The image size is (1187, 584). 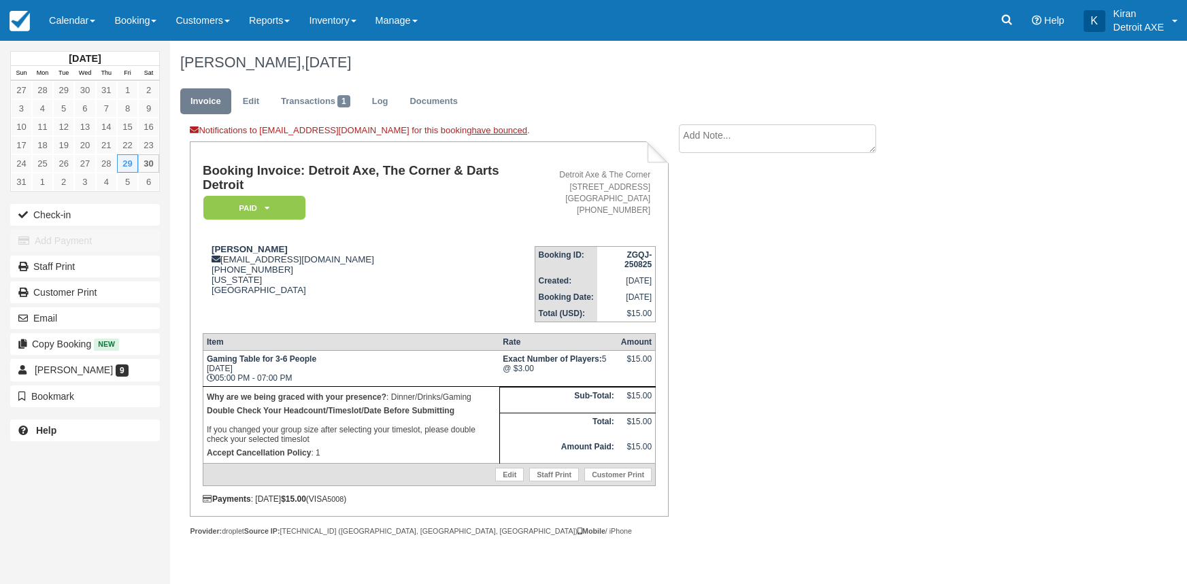 I want to click on em: Paid, so click(x=254, y=207).